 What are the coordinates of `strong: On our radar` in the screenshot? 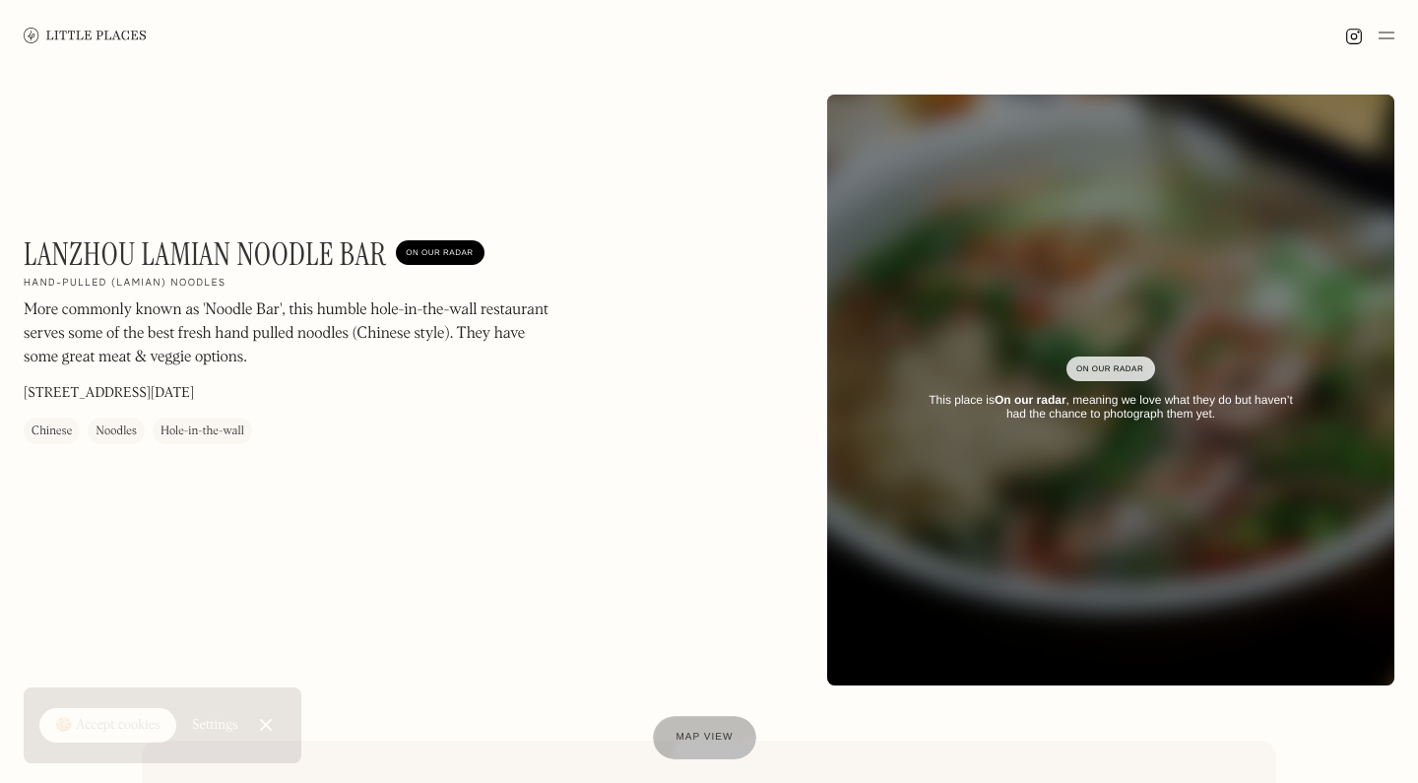 It's located at (1030, 400).